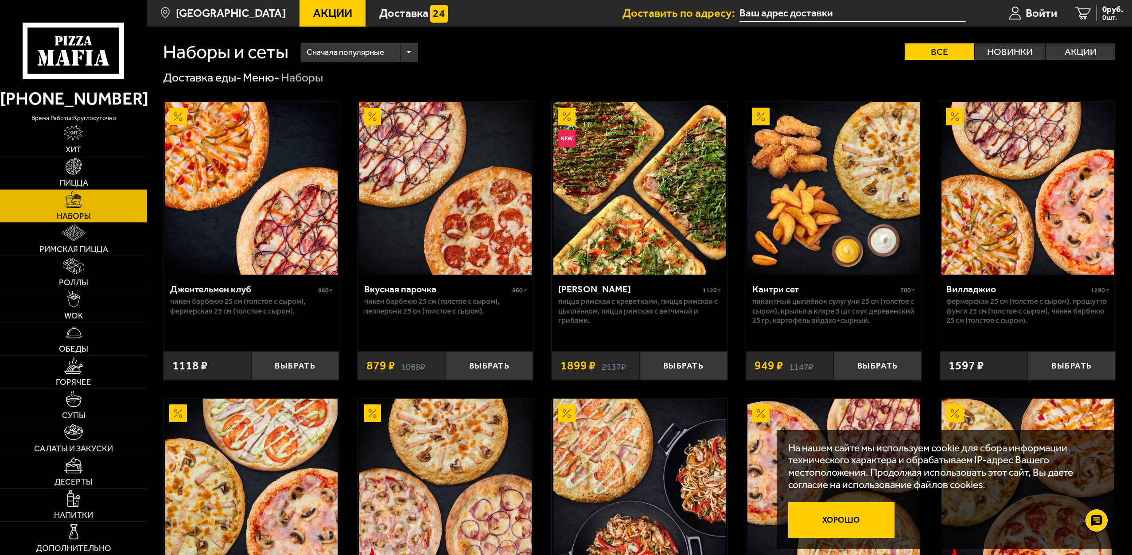 The image size is (1132, 555). I want to click on span: 880 г, so click(325, 290).